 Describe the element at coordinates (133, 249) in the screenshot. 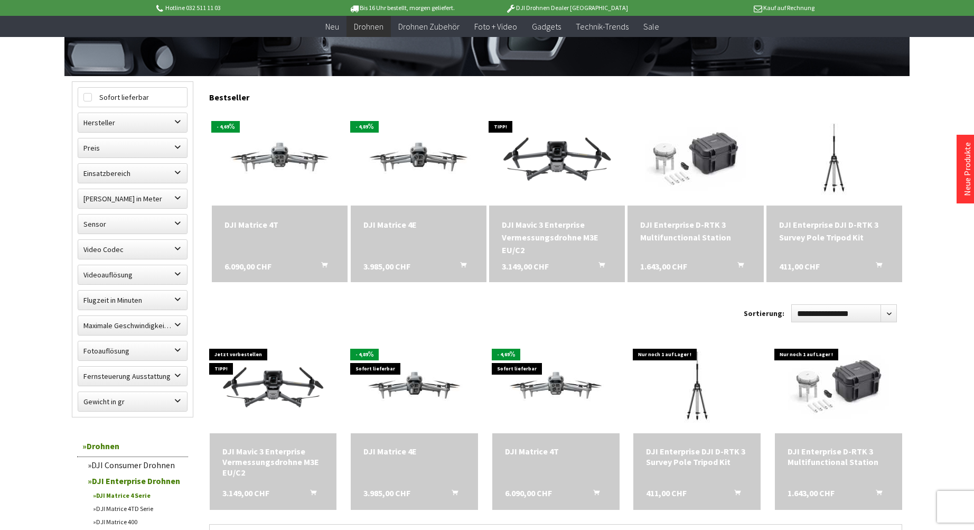

I see `label: Video Codec` at that location.